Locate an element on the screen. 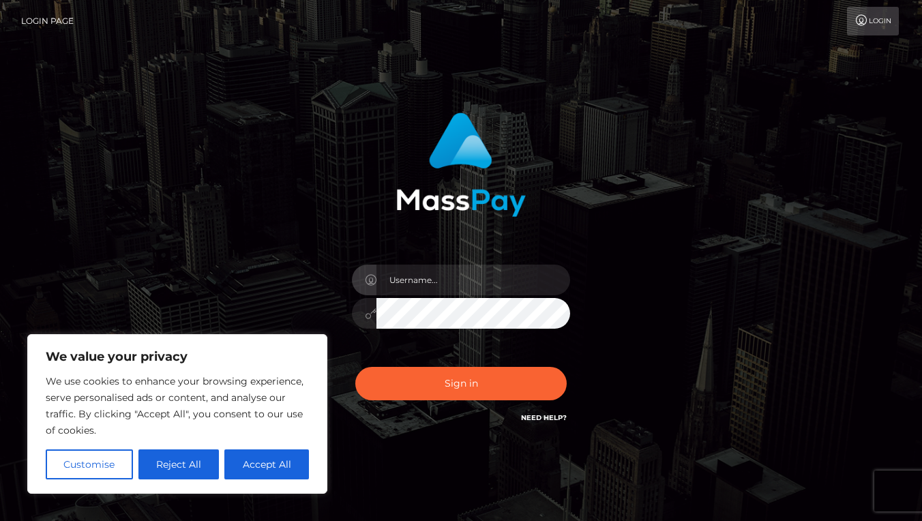 Image resolution: width=922 pixels, height=521 pixels. input: Username... is located at coordinates (473, 280).